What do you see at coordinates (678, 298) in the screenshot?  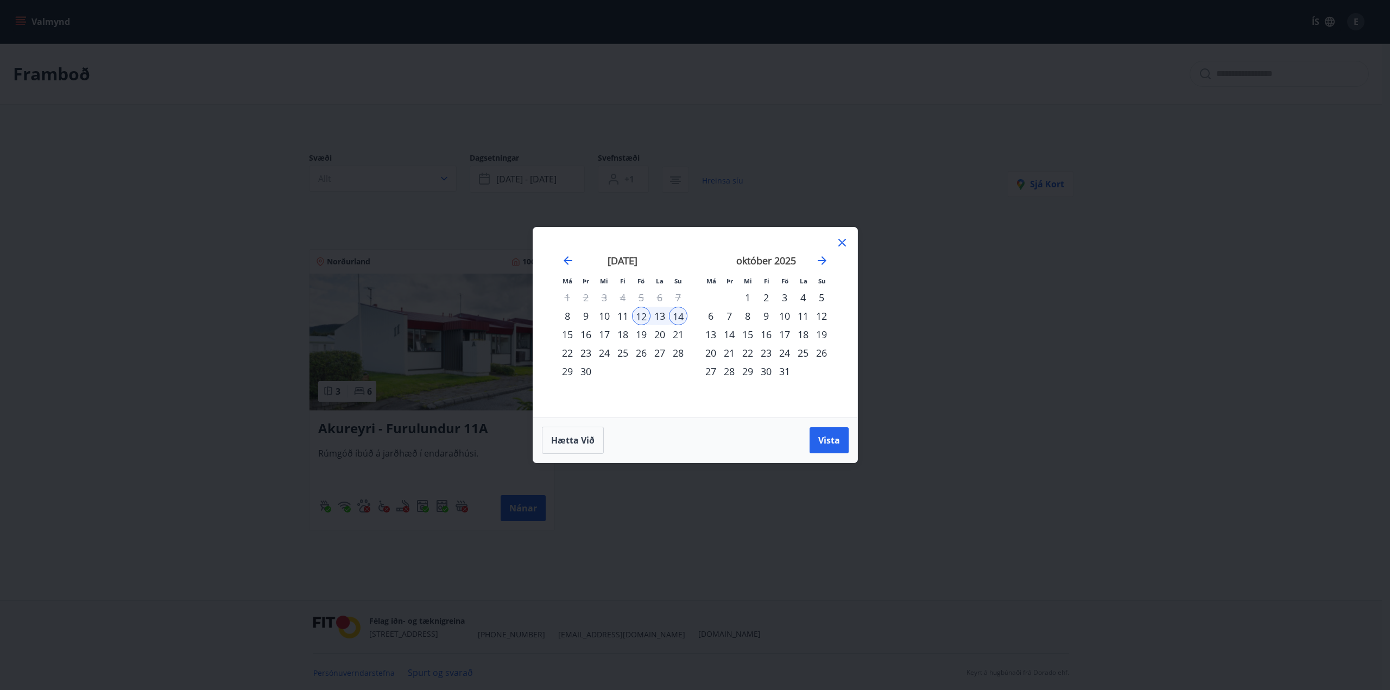 I see `td: Not available. sunnudagur, 7. september 2025` at bounding box center [678, 298].